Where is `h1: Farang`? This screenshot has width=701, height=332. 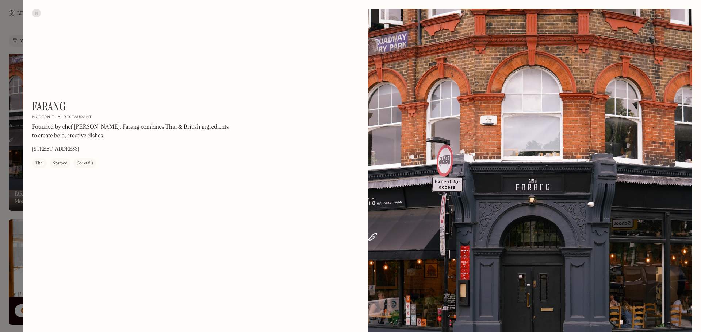 h1: Farang is located at coordinates (49, 107).